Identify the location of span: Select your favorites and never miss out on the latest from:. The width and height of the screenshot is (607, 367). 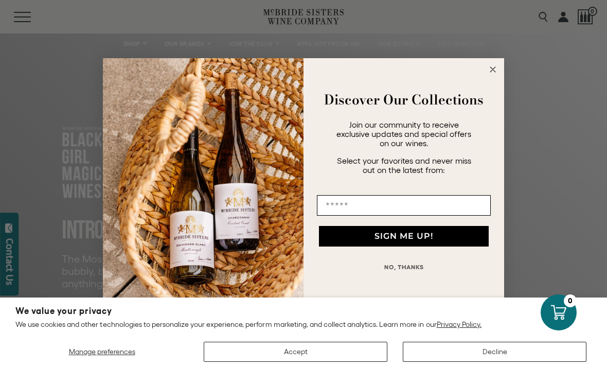
(404, 165).